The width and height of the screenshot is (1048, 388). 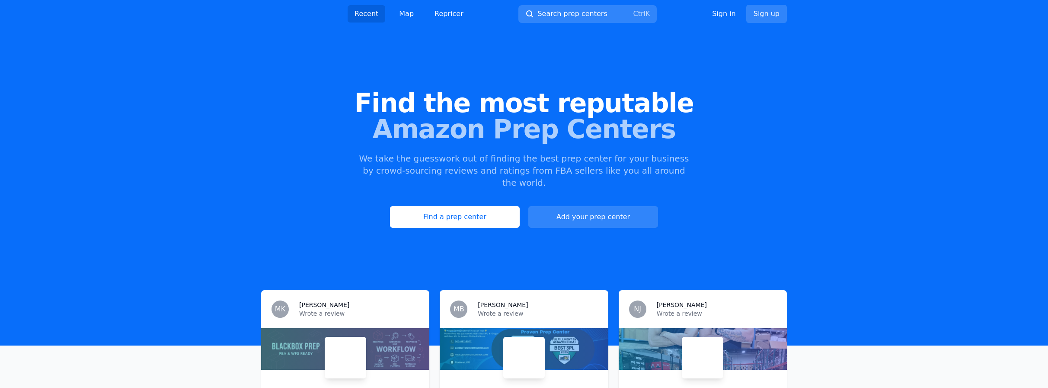 What do you see at coordinates (455, 217) in the screenshot?
I see `a: Find a prep center` at bounding box center [455, 217].